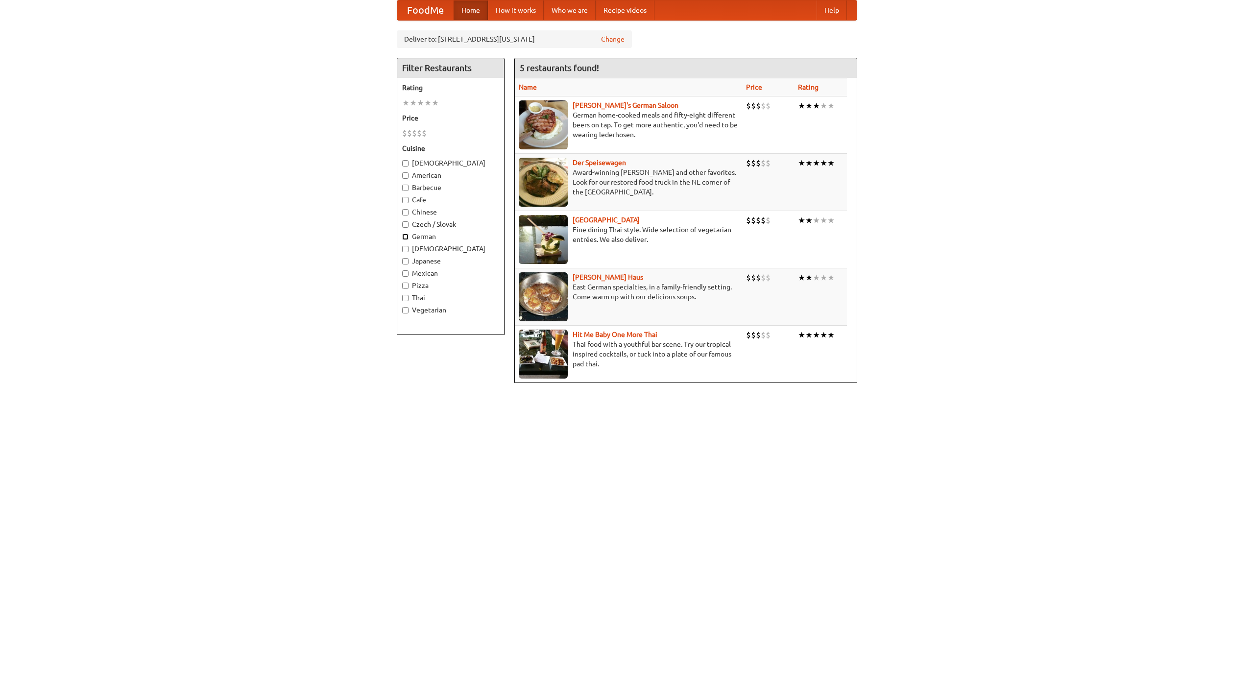 This screenshot has width=1254, height=693. Describe the element at coordinates (451, 68) in the screenshot. I see `h4: Filter Restaurants` at that location.